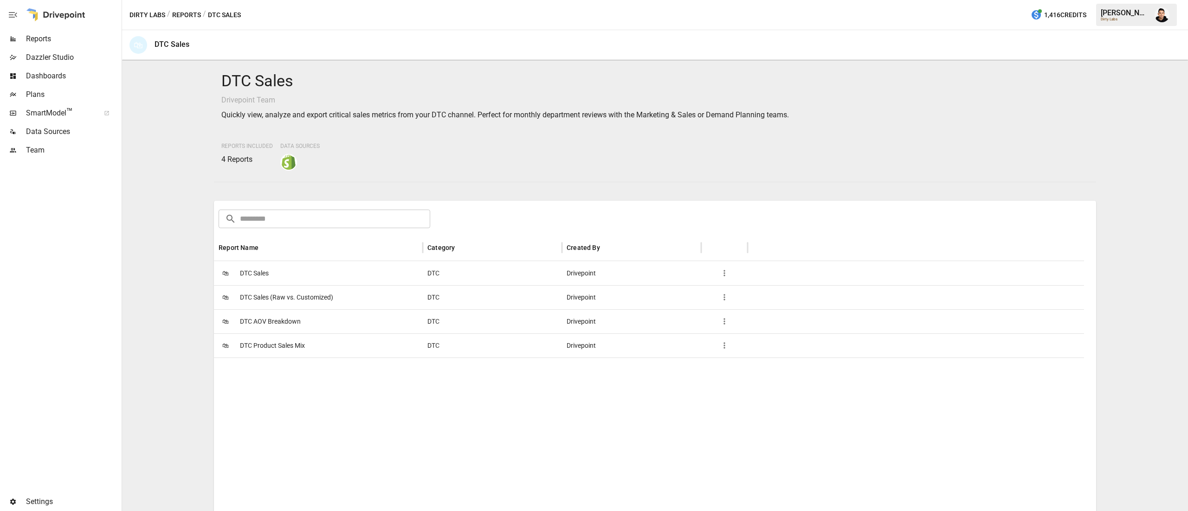 The width and height of the screenshot is (1188, 511). Describe the element at coordinates (60, 113) in the screenshot. I see `span: SmartModel` at that location.